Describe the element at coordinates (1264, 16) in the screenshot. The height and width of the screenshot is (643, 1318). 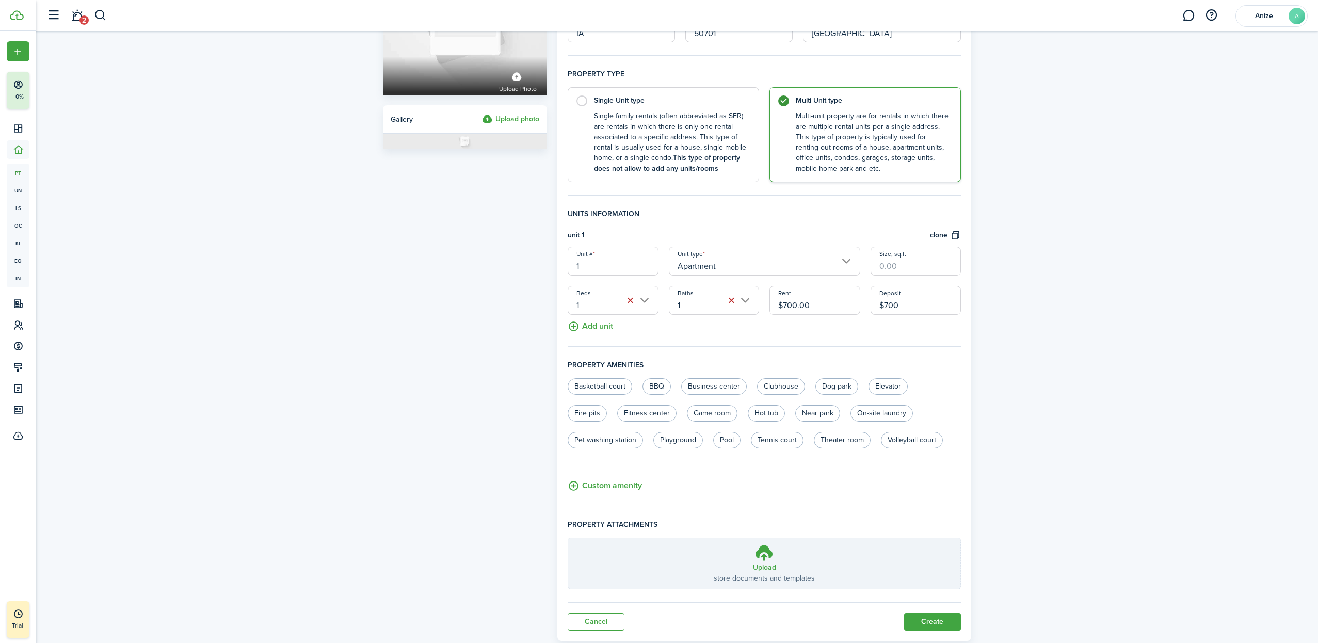
I see `span: Anize` at that location.